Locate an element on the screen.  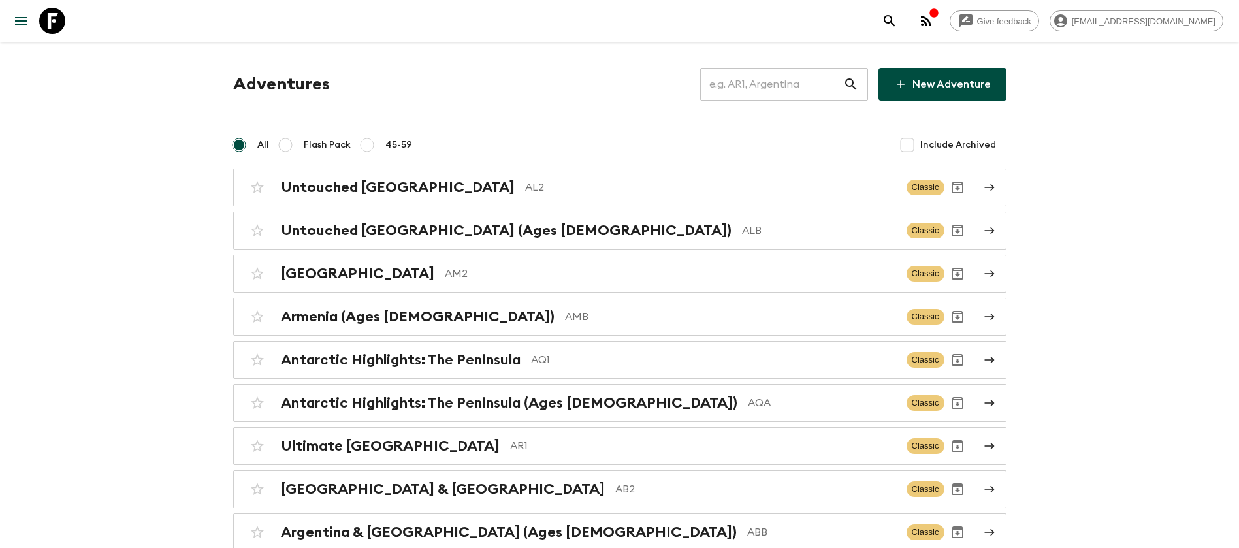
p: AB2 is located at coordinates (756, 489).